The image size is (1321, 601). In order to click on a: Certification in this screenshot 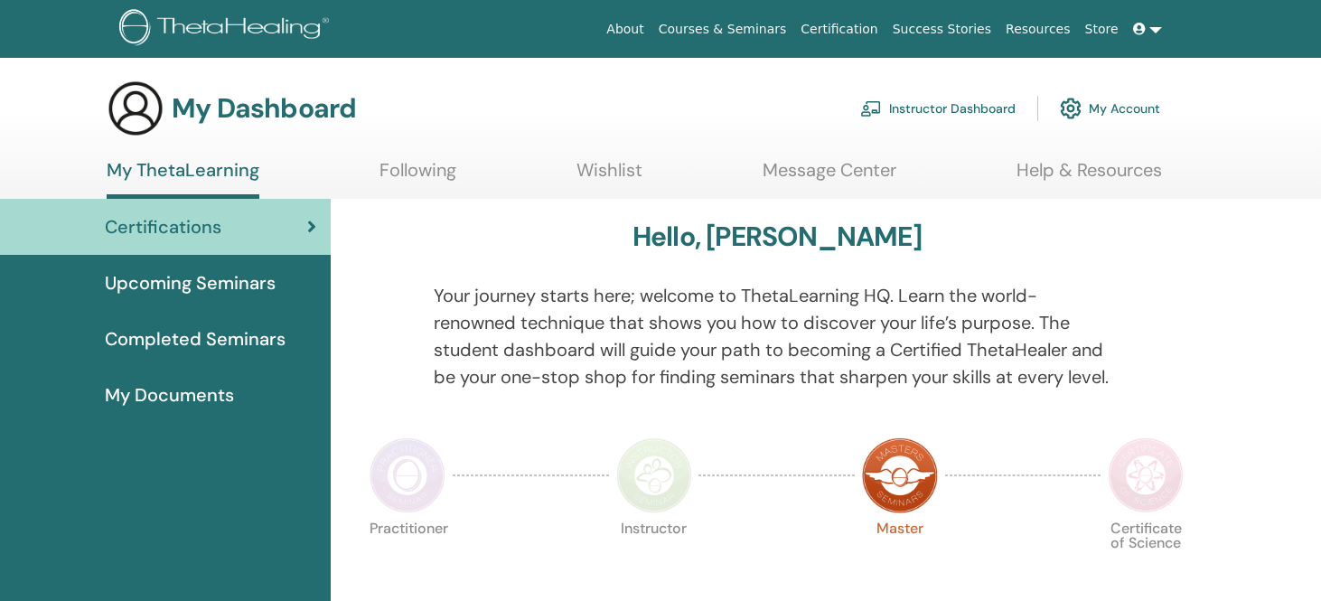, I will do `click(838, 29)`.